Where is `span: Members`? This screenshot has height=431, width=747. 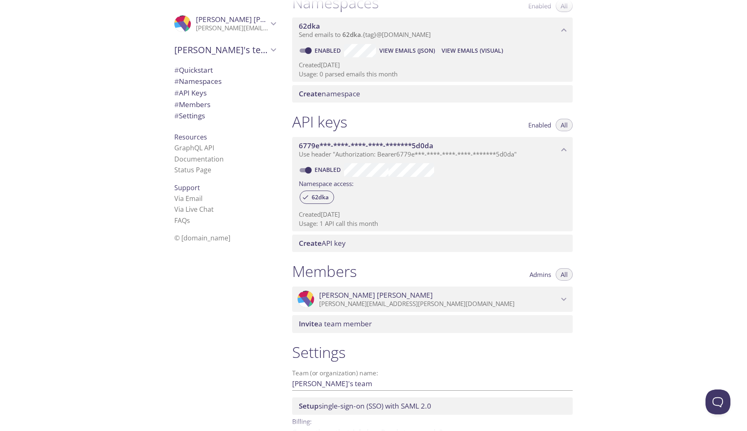 span: Members is located at coordinates (192, 104).